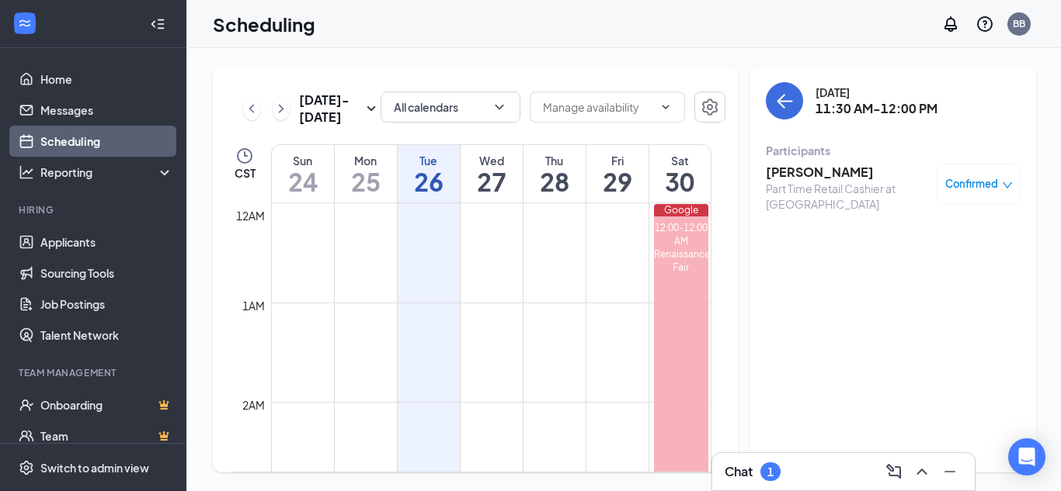 The width and height of the screenshot is (1061, 491). Describe the element at coordinates (950, 472) in the screenshot. I see `svg: Minimize` at that location.